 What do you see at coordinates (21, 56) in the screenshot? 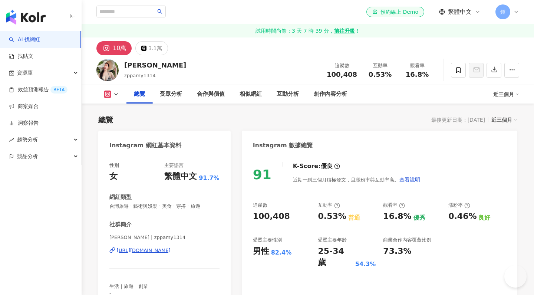
I see `a: 找貼文` at bounding box center [21, 56].